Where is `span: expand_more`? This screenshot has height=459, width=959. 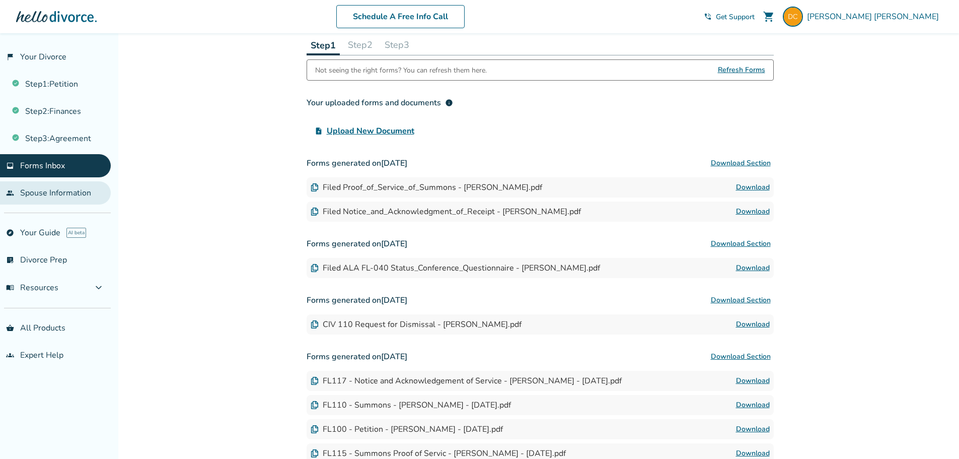
span: expand_more is located at coordinates (99, 288).